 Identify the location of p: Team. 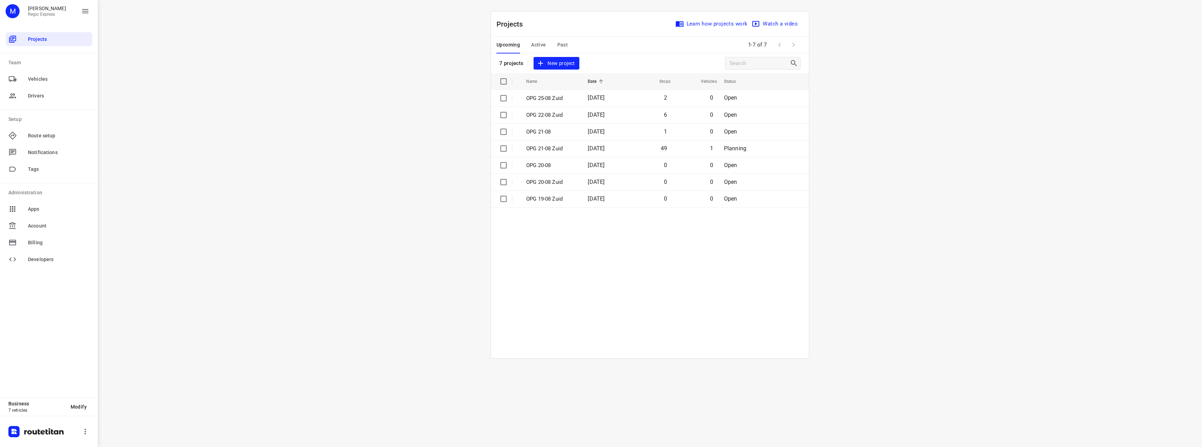
(50, 63).